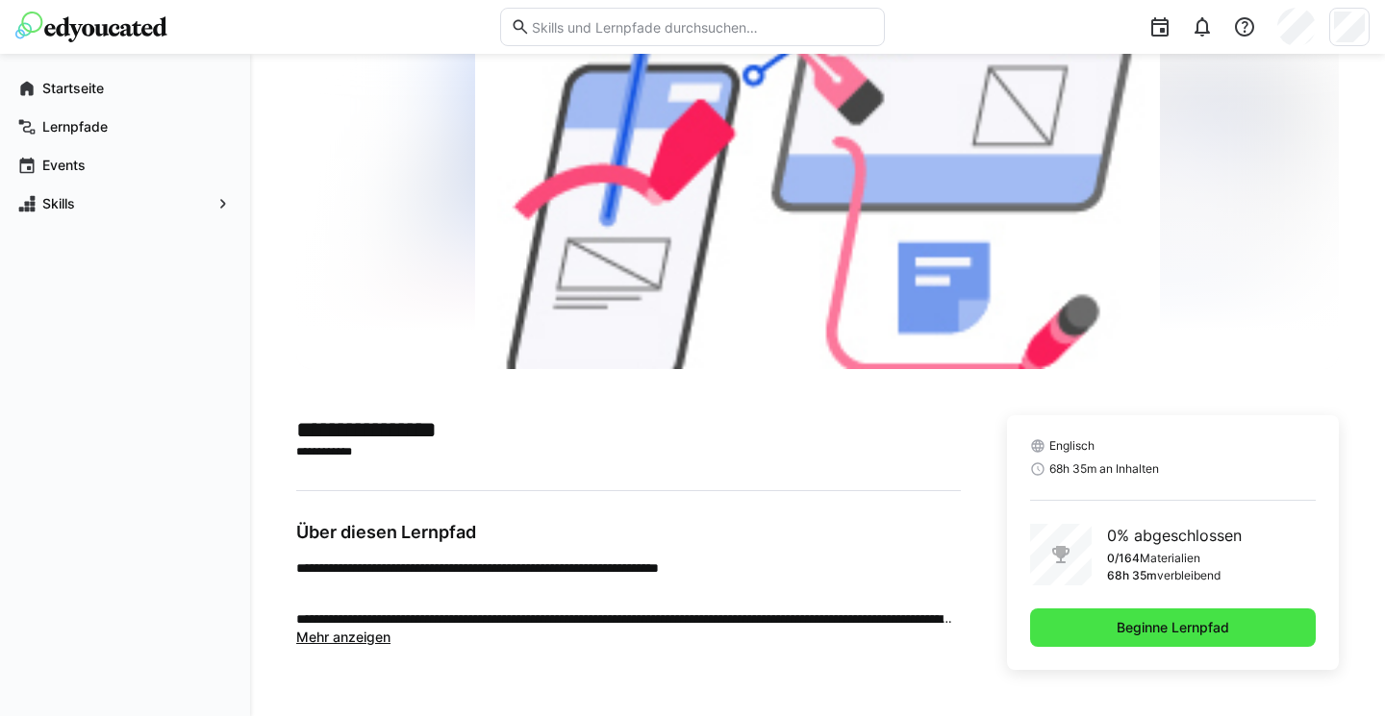 The height and width of the screenshot is (716, 1385). I want to click on p: 0/164, so click(1123, 559).